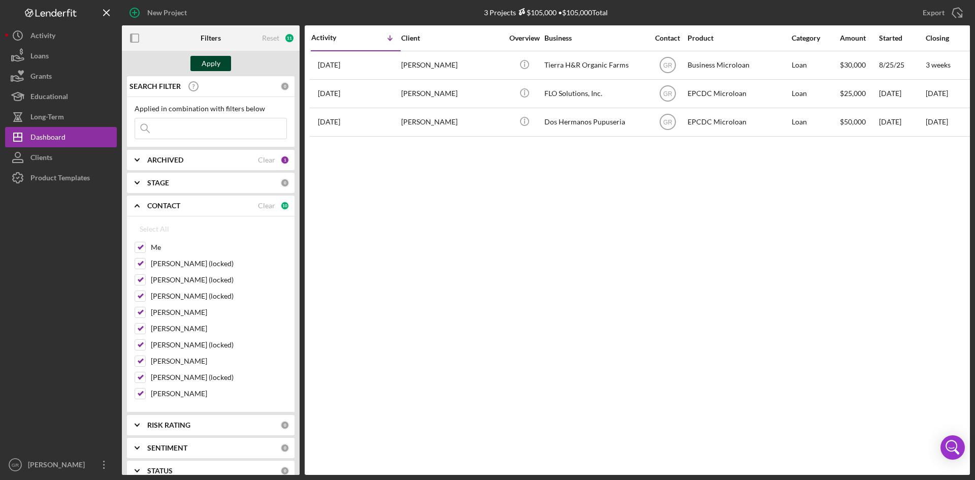 This screenshot has height=480, width=975. What do you see at coordinates (524, 38) in the screenshot?
I see `div: Overview` at bounding box center [524, 38].